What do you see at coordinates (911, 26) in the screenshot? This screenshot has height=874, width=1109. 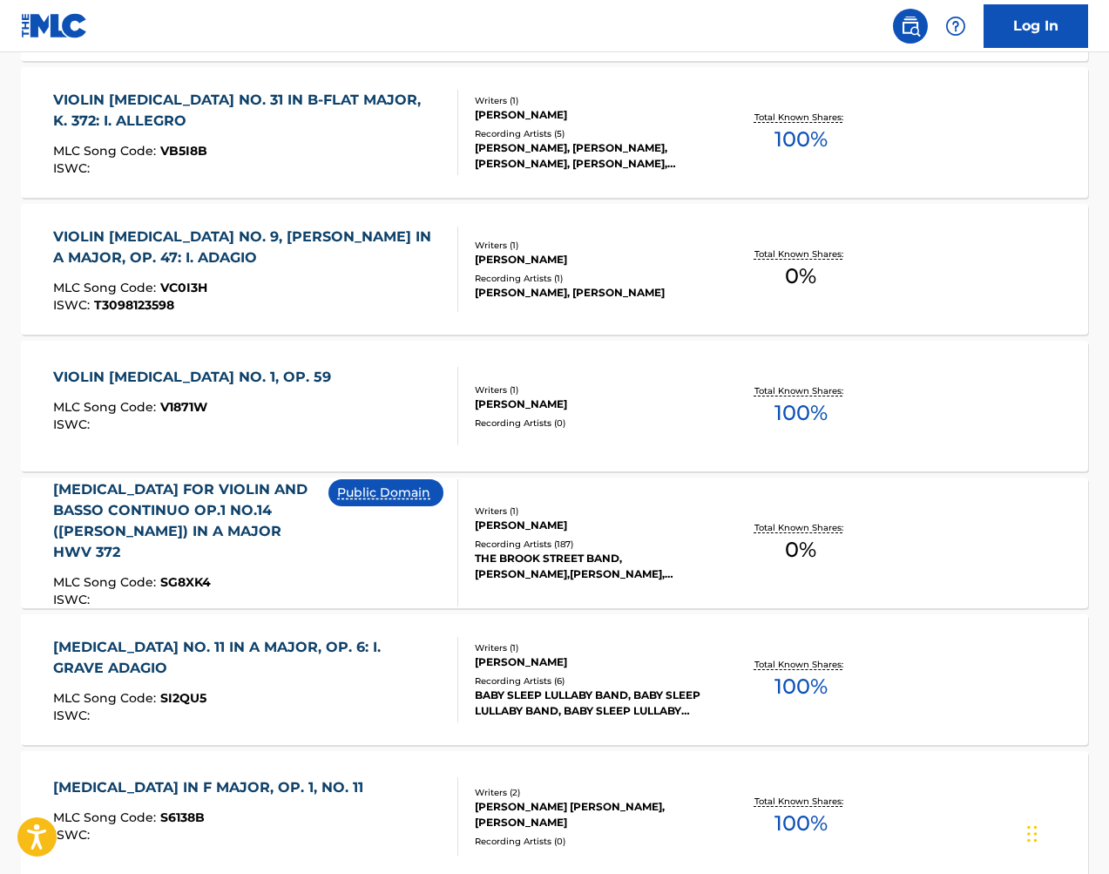 I see `a: Public Search` at bounding box center [911, 26].